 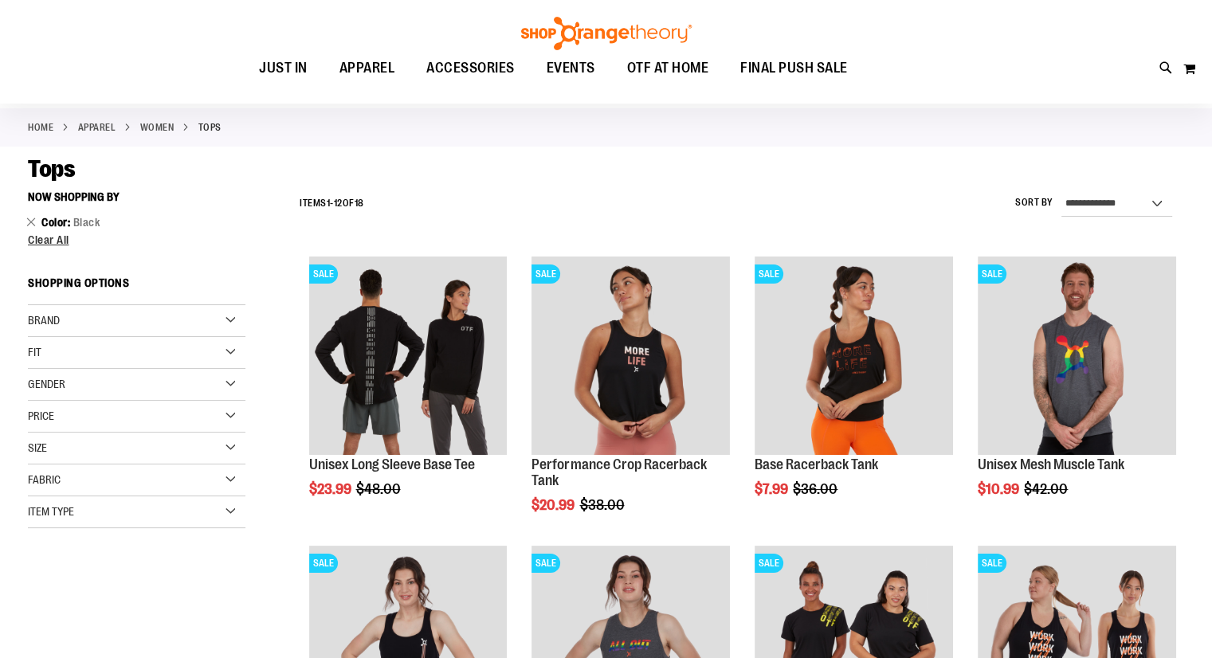 What do you see at coordinates (331, 489) in the screenshot?
I see `span: $23.99` at bounding box center [331, 489].